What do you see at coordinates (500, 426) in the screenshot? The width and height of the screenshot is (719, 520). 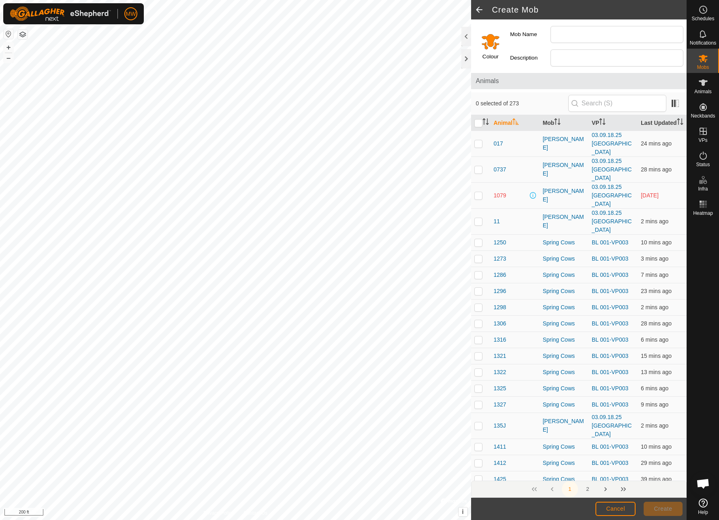 I see `span: 135J` at bounding box center [500, 426].